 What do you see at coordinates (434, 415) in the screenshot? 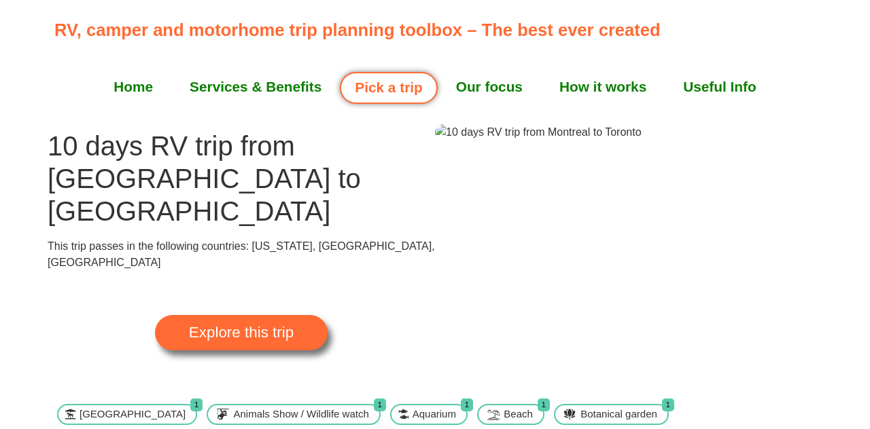
I see `span: Aquarium` at bounding box center [434, 415].